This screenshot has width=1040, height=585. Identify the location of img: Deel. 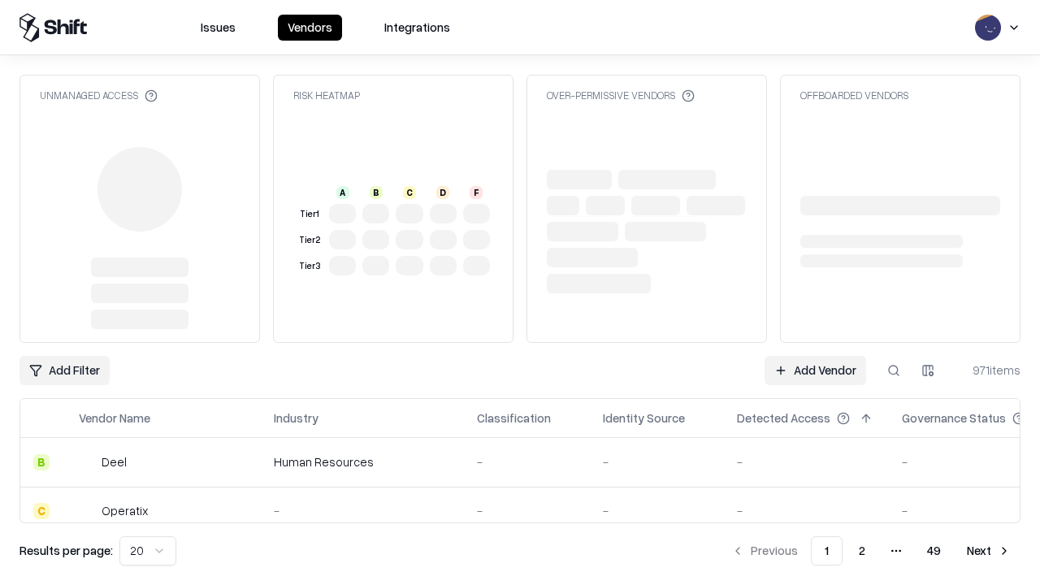
(87, 462).